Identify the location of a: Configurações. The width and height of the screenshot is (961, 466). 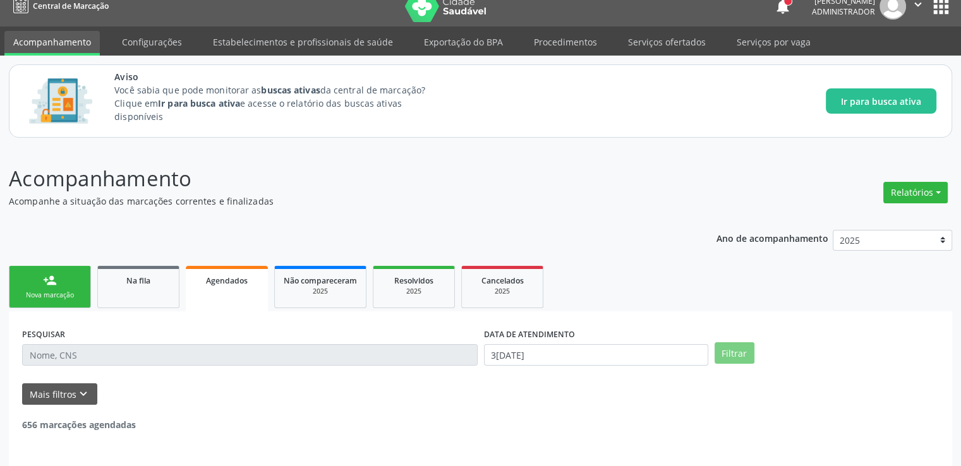
(152, 42).